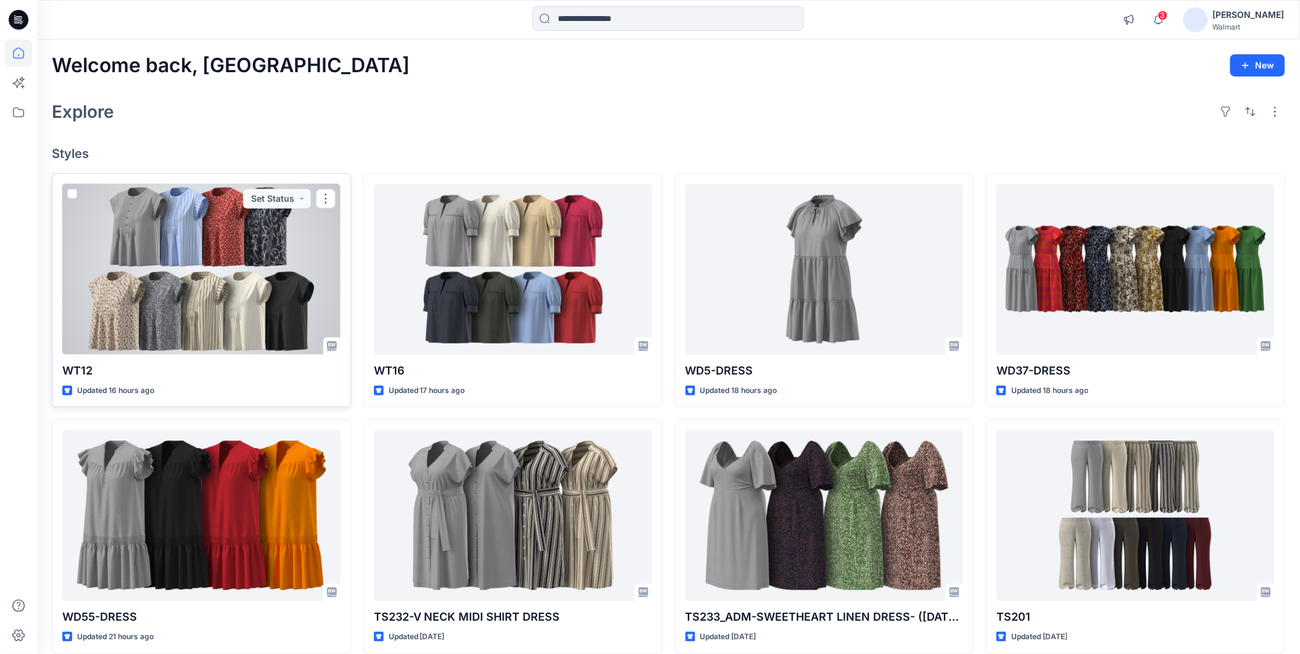 The image size is (1300, 654). What do you see at coordinates (513, 269) in the screenshot?
I see `a: WT16` at bounding box center [513, 269].